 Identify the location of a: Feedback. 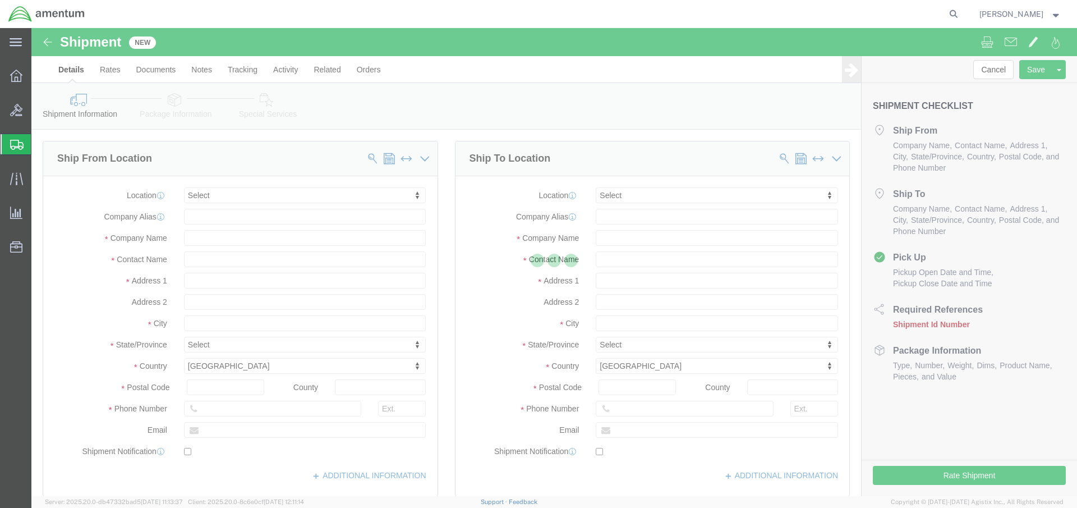
(523, 502).